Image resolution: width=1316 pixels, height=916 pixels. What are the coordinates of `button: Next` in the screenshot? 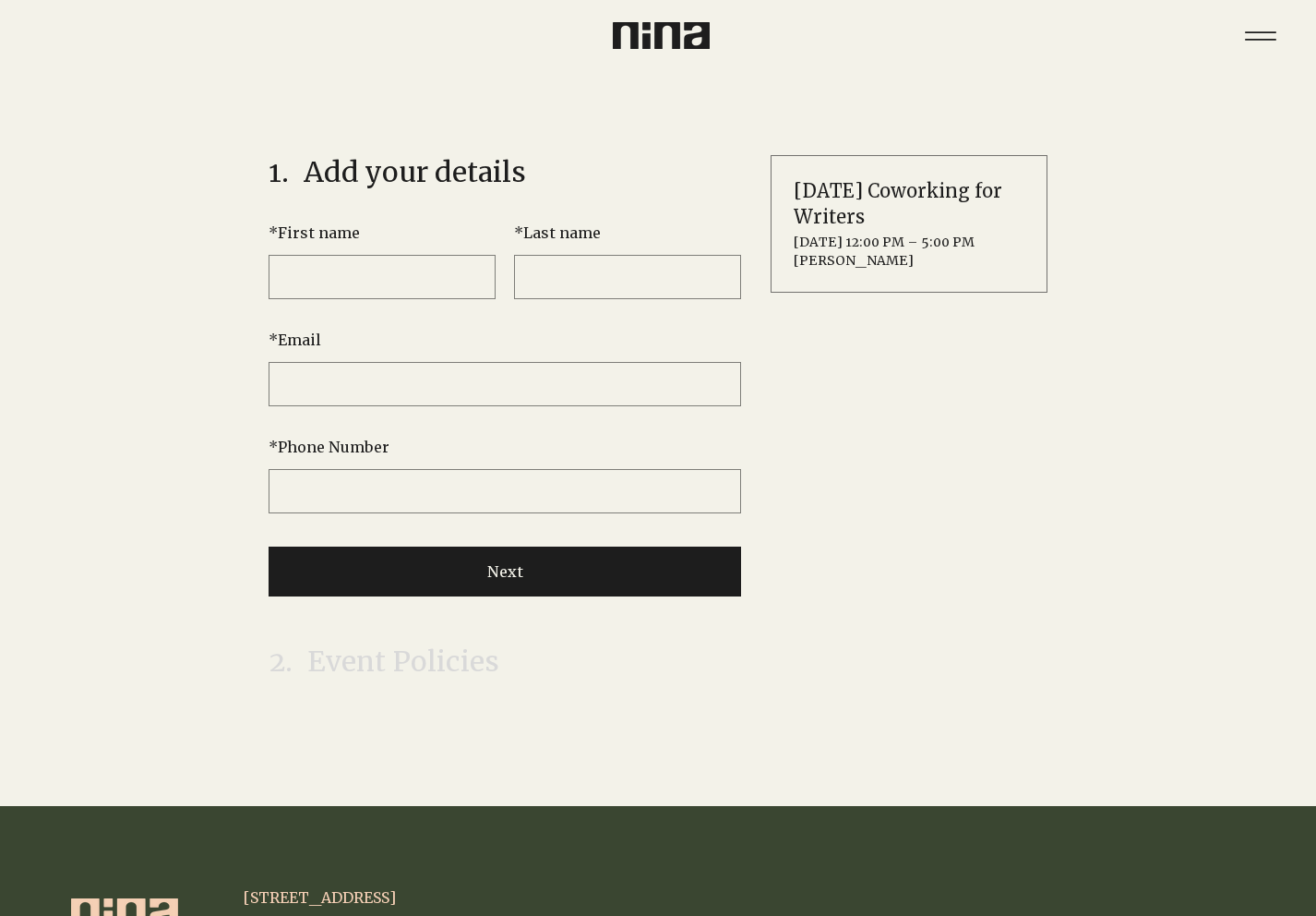 It's located at (505, 571).